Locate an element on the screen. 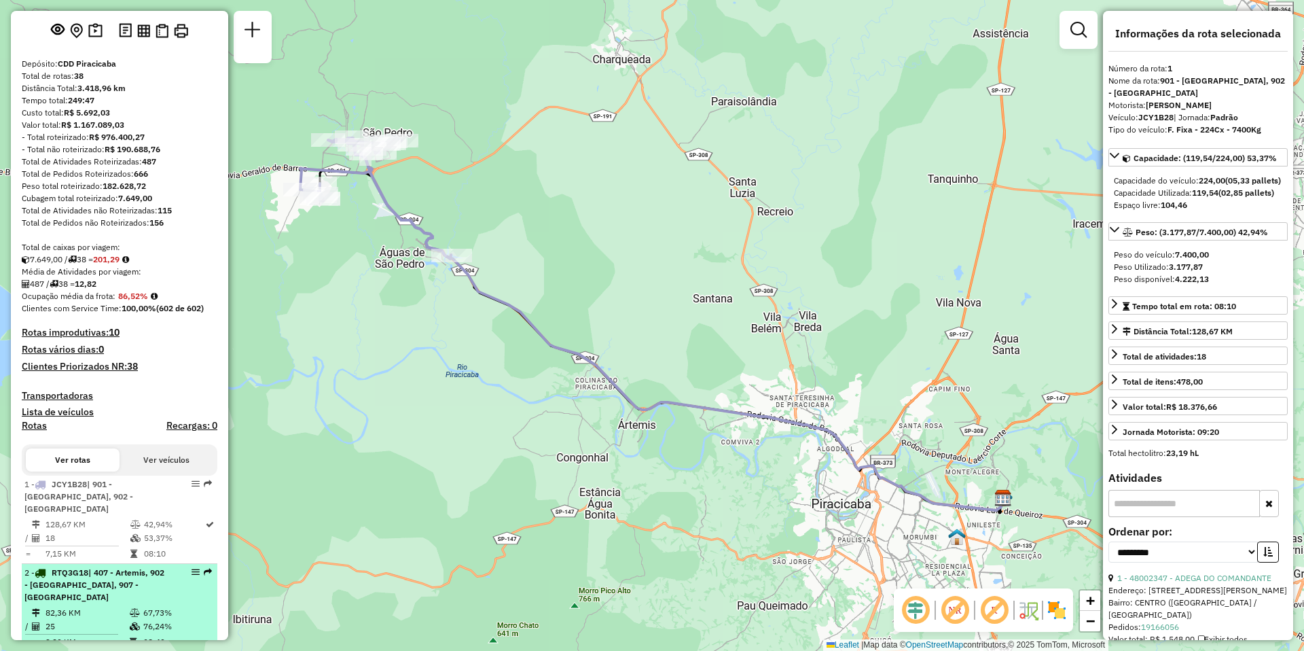 This screenshot has height=651, width=1304. strong: (02,85 pallets) is located at coordinates (1246, 192).